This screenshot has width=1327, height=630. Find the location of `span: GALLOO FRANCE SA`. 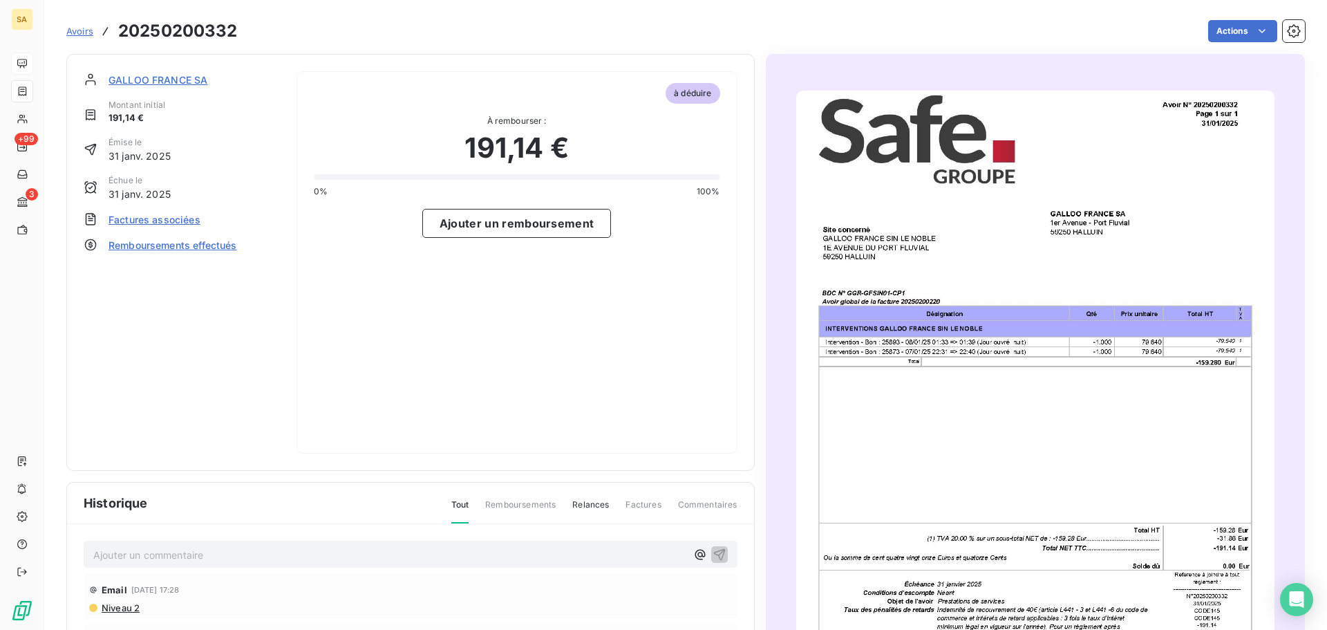

span: GALLOO FRANCE SA is located at coordinates (158, 80).